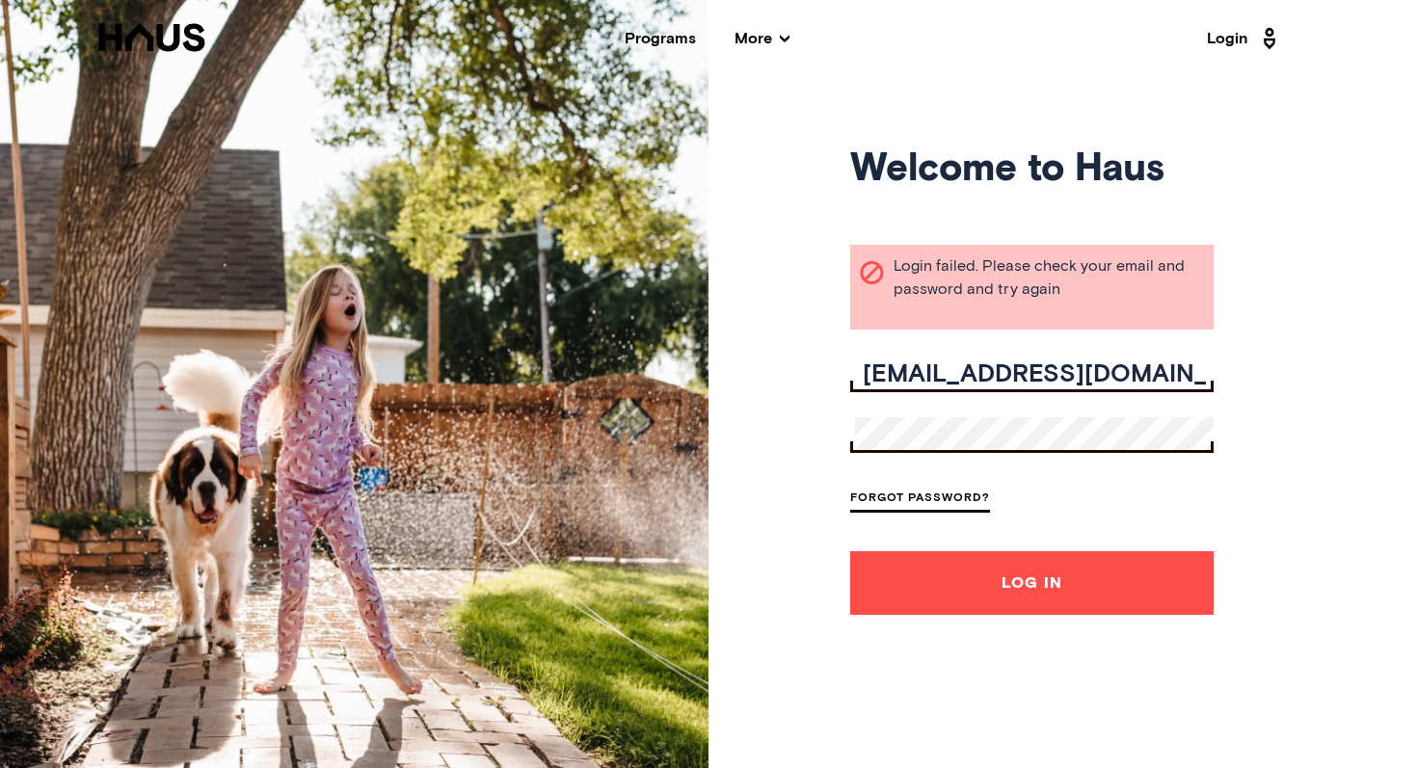 This screenshot has width=1417, height=768. Describe the element at coordinates (1245, 39) in the screenshot. I see `a: Login` at that location.